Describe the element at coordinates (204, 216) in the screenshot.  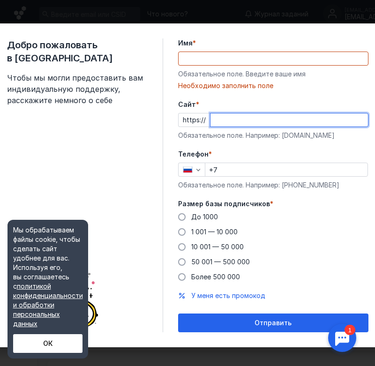
I see `span: До 1000` at that location.